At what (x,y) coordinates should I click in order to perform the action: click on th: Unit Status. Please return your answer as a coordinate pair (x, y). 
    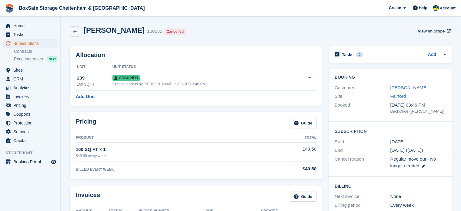
    Looking at the image, I should click on (202, 67).